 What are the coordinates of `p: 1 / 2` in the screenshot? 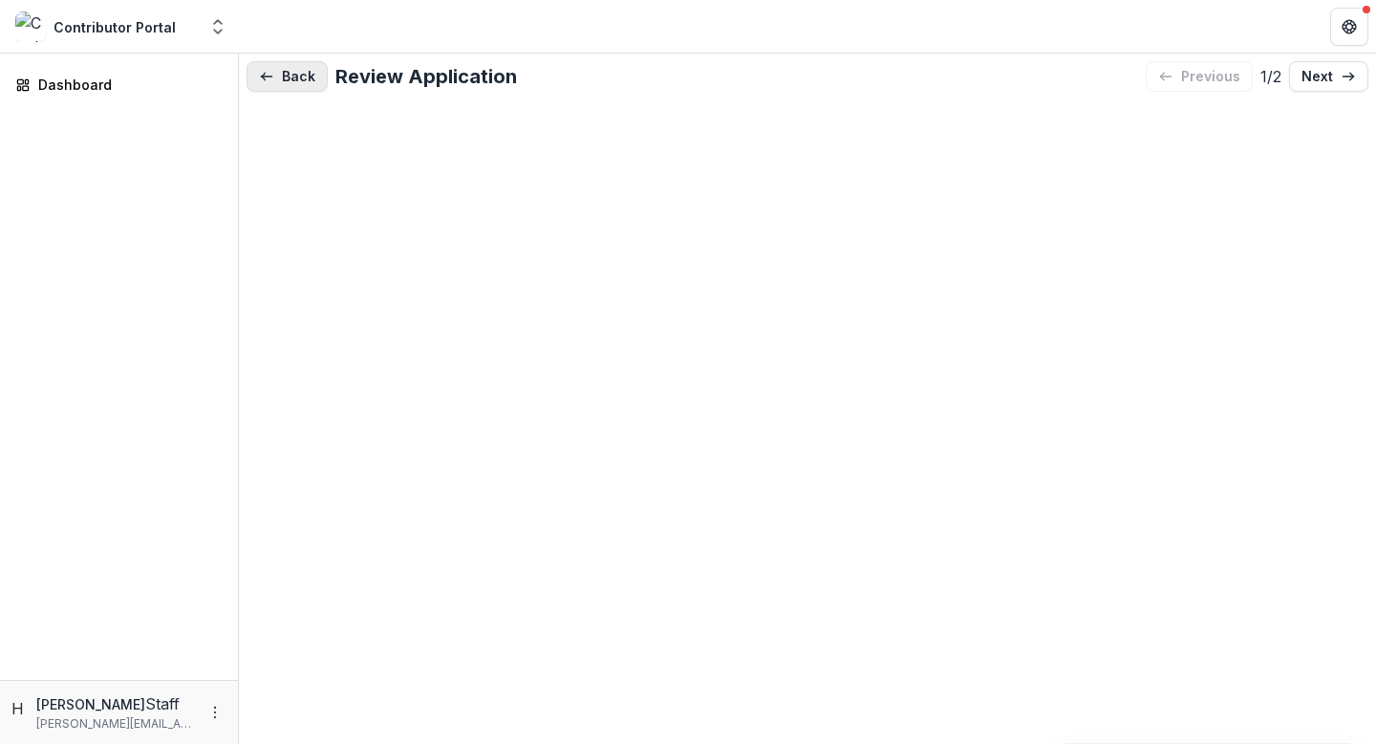 It's located at (1271, 76).